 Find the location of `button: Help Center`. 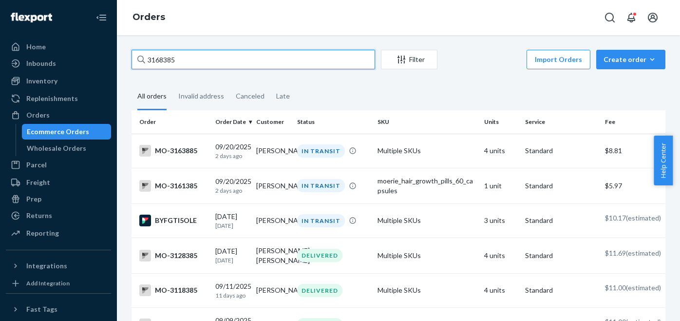

button: Help Center is located at coordinates (663, 160).